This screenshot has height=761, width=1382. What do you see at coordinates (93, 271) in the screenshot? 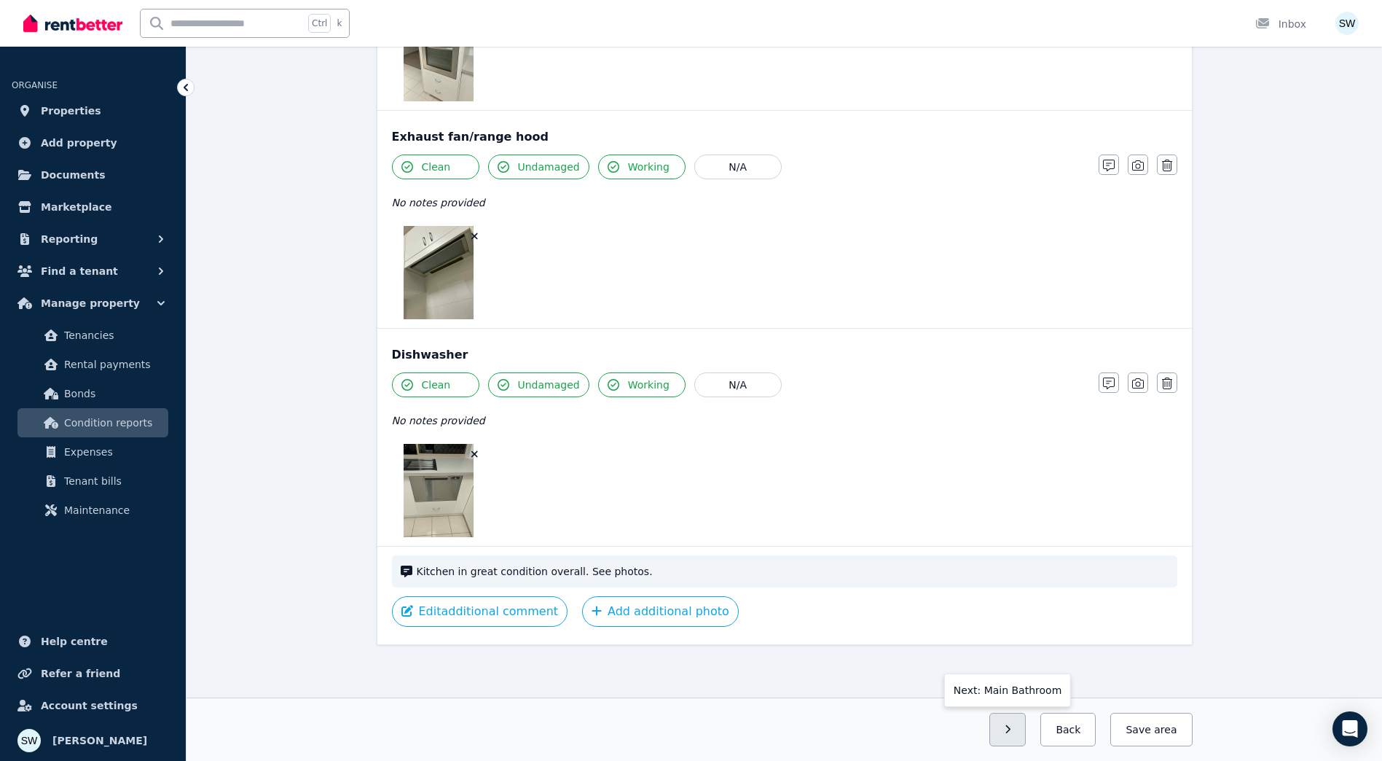
I see `button: Find a tenant` at bounding box center [93, 271].